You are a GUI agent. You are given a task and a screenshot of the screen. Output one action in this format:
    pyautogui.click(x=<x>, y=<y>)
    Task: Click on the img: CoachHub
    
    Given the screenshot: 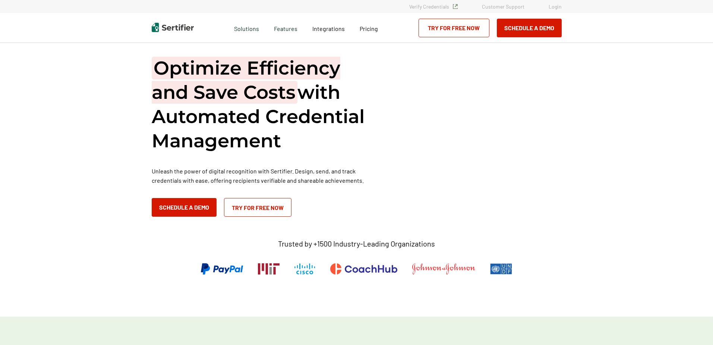 What is the action you would take?
    pyautogui.click(x=364, y=269)
    